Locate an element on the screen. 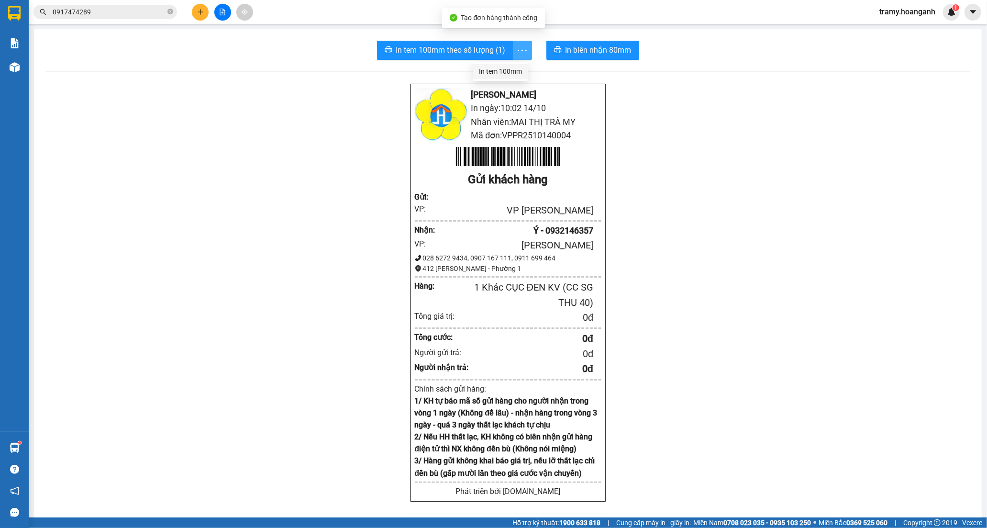 This screenshot has width=987, height=528. span: Nhận: is located at coordinates (103, 13).